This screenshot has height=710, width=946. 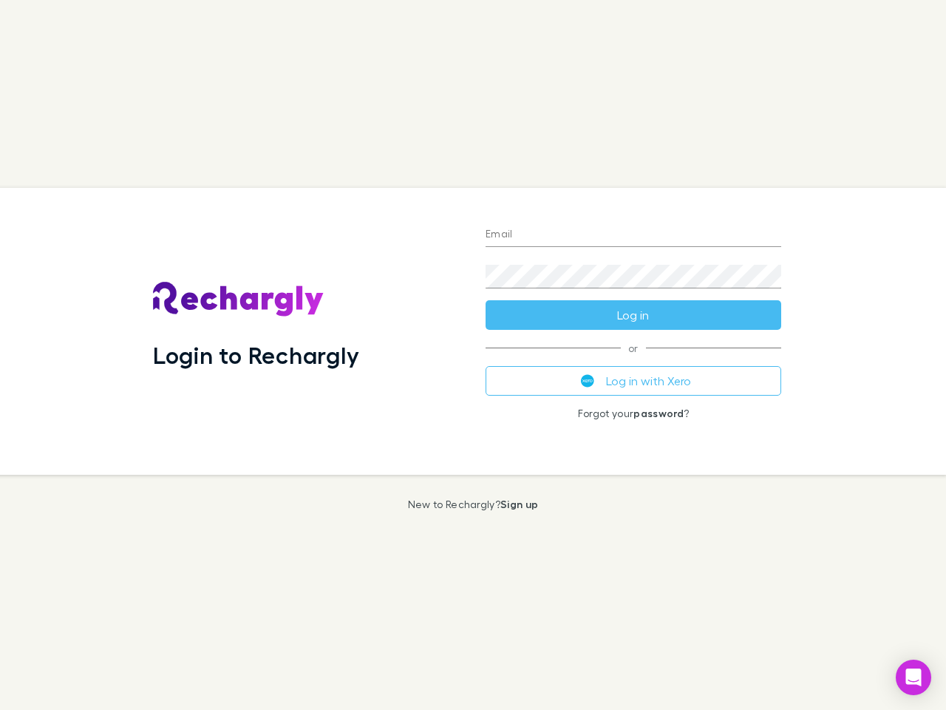 What do you see at coordinates (634, 413) in the screenshot?
I see `p: Forgot your ?` at bounding box center [634, 413].